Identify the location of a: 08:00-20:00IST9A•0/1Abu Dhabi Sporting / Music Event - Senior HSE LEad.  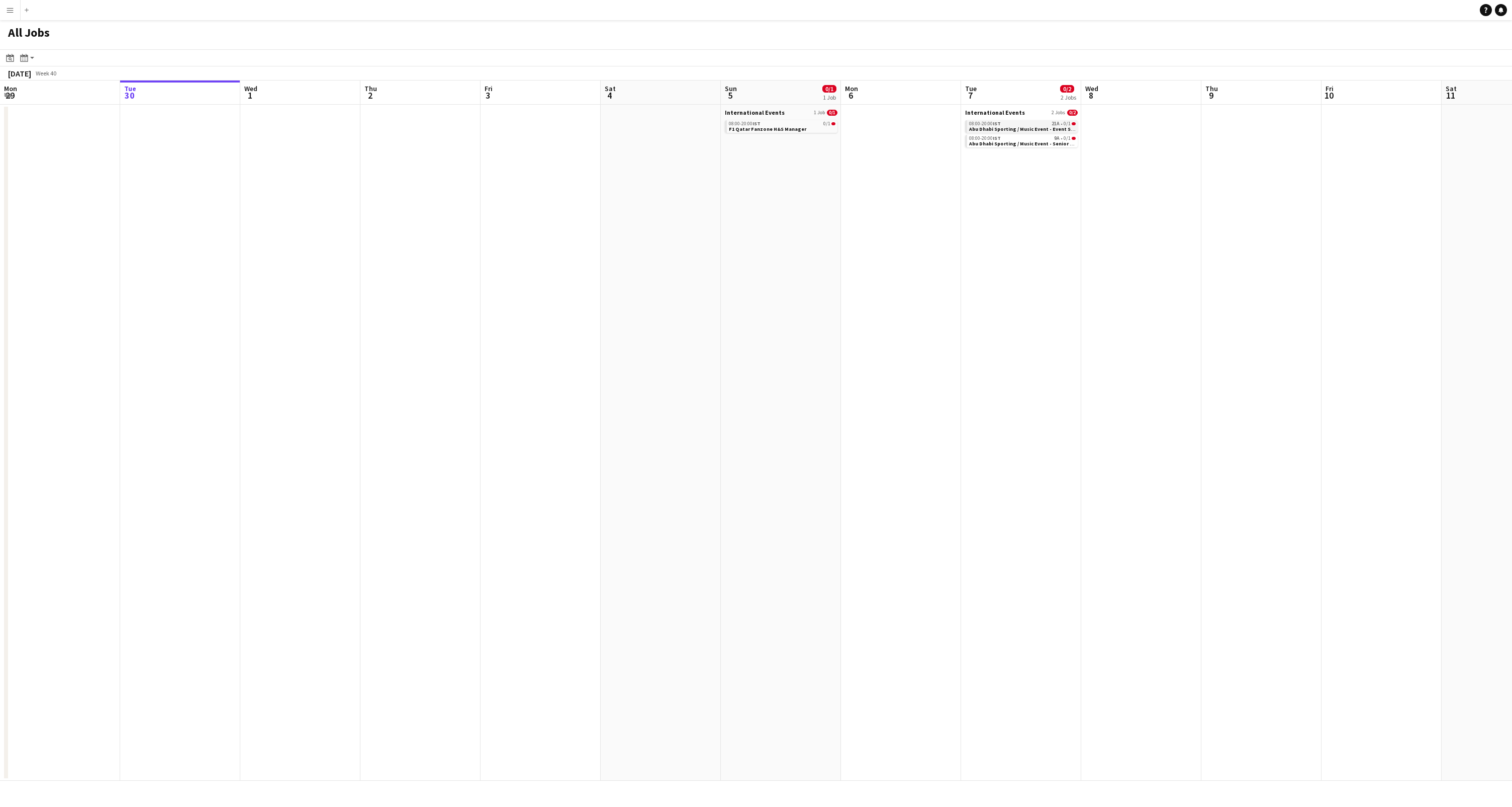
(1023, 141).